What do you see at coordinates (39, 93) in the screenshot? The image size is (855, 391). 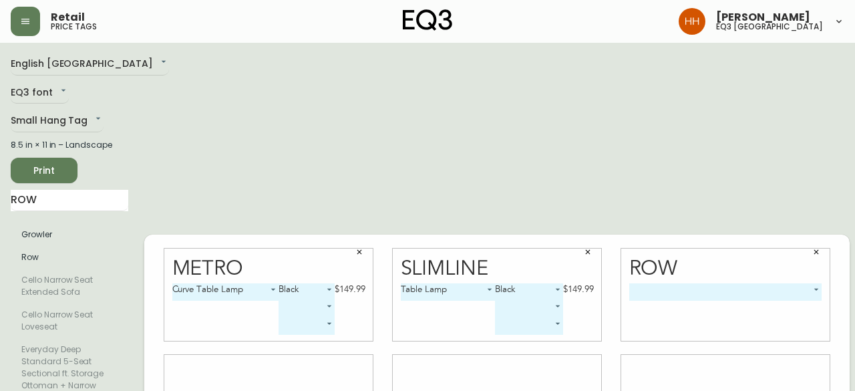 I see `div: EQ3 font` at bounding box center [39, 93].